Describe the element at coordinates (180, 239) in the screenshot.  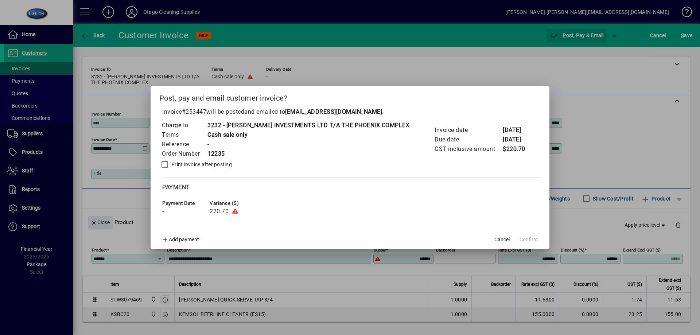
I see `button: Add payment` at that location.